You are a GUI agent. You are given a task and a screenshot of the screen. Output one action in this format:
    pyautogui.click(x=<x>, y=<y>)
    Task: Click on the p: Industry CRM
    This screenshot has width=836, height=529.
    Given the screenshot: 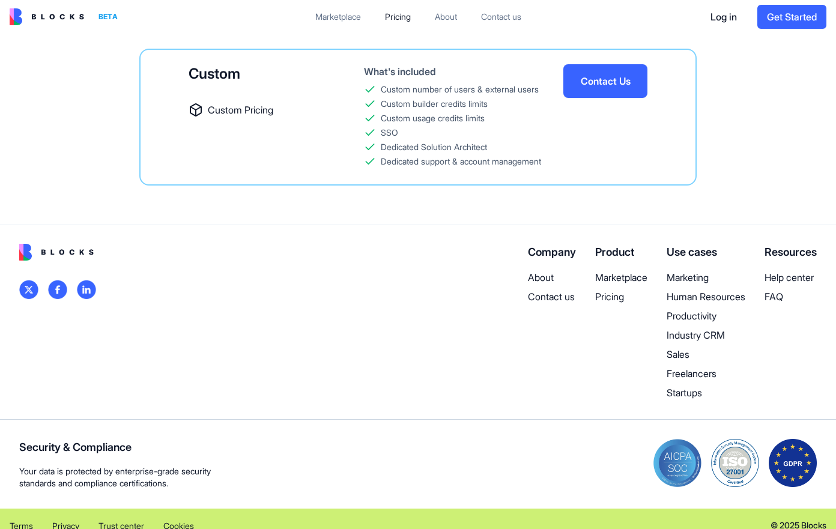 What is the action you would take?
    pyautogui.click(x=705, y=335)
    